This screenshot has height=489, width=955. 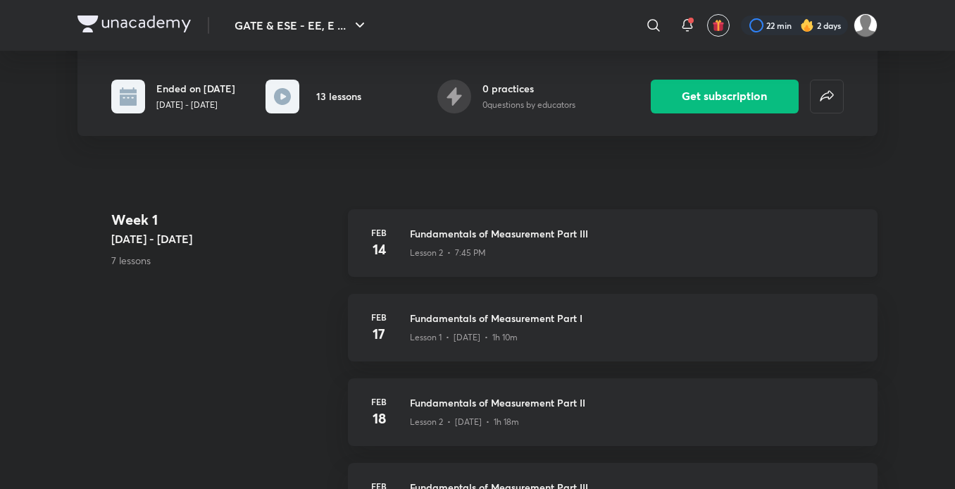 What do you see at coordinates (613, 251) in the screenshot?
I see `a: Feb14Fundamentals of Measurement Part IIILesson 2 • 7:45 PM` at bounding box center [613, 251].